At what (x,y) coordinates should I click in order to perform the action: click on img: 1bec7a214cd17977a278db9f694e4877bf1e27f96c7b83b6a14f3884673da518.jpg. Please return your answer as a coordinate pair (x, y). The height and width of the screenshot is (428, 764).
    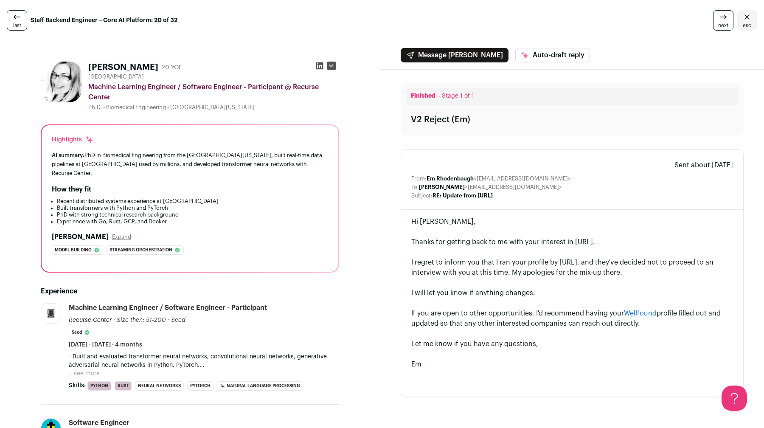
    Looking at the image, I should click on (61, 82).